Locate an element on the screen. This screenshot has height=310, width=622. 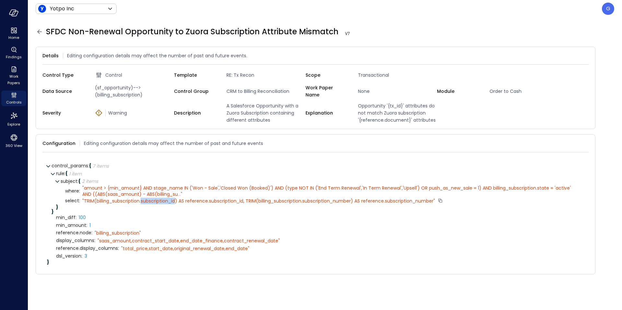
span: Explore is located at coordinates (14, 124).